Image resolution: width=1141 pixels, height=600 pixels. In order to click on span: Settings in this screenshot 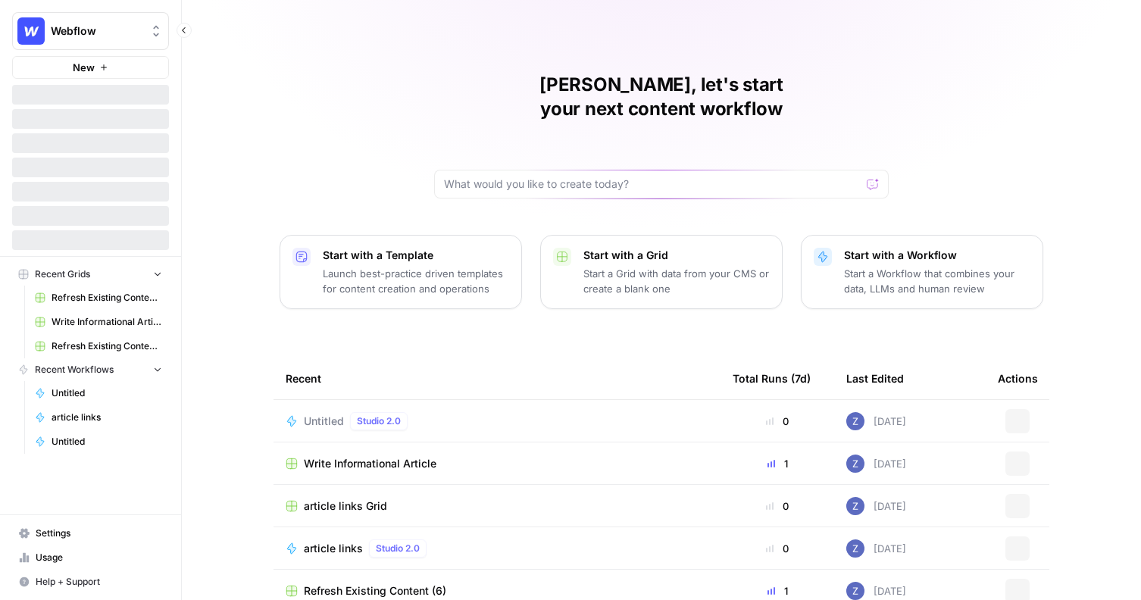, I will do `click(99, 534)`.